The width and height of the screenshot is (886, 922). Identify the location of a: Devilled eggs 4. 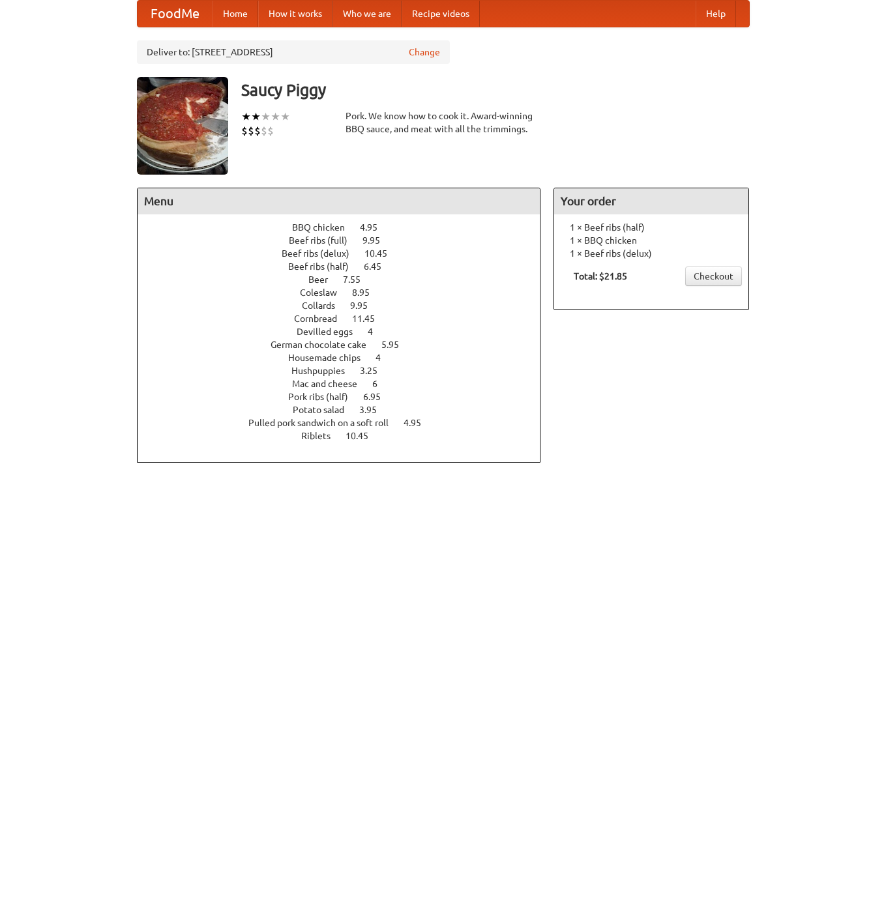
(347, 332).